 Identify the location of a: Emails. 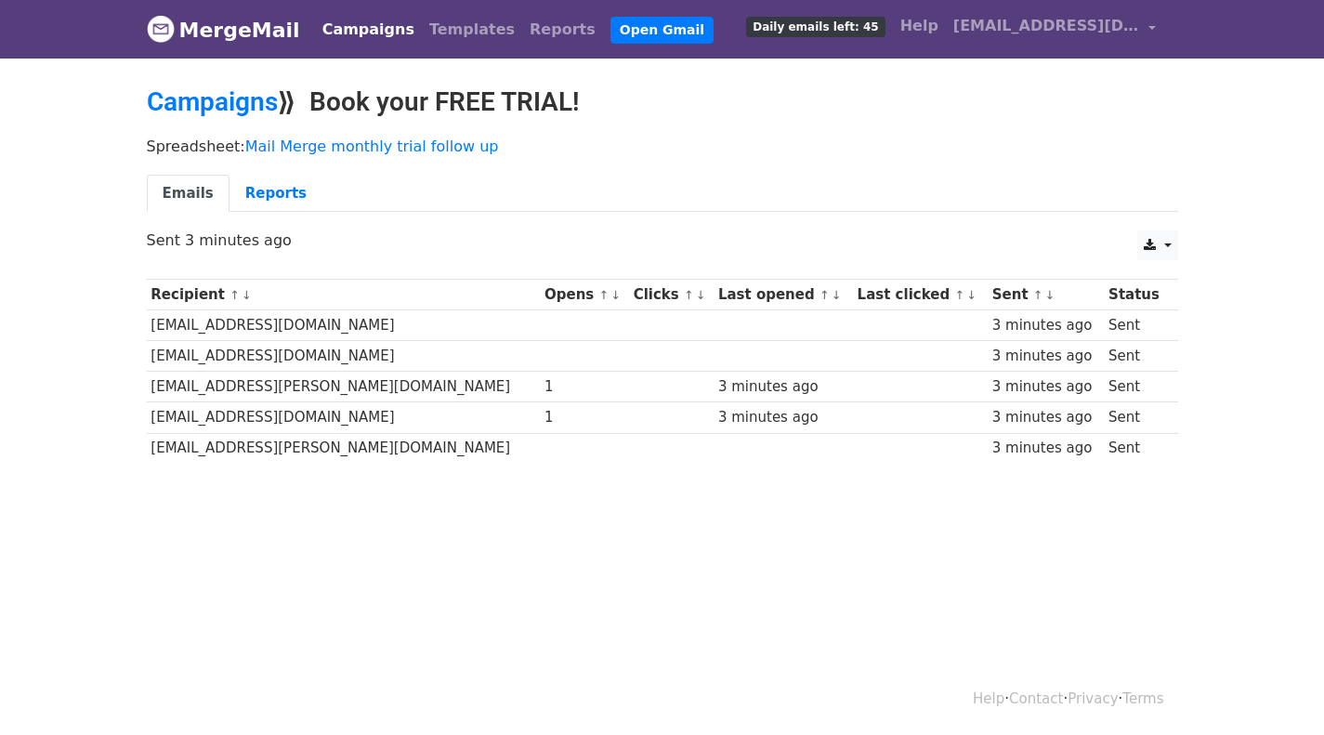
(188, 193).